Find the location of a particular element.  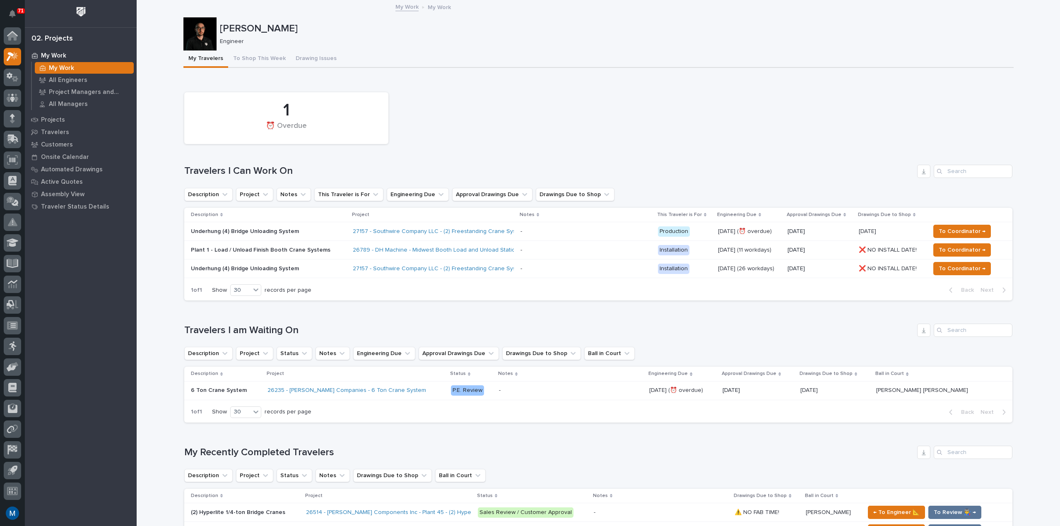

a: Travelers is located at coordinates (81, 132).